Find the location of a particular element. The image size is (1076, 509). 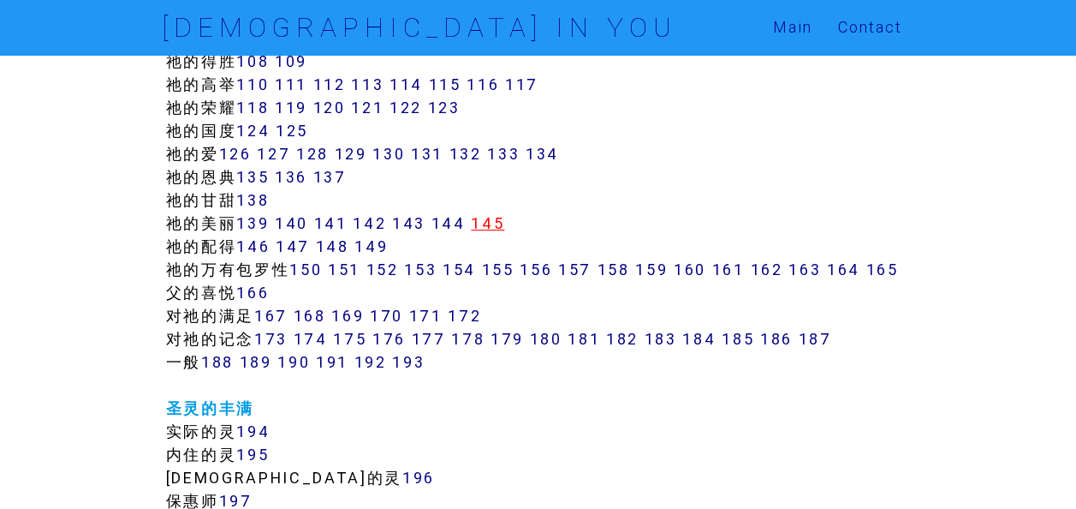

a: 166 is located at coordinates (253, 292).